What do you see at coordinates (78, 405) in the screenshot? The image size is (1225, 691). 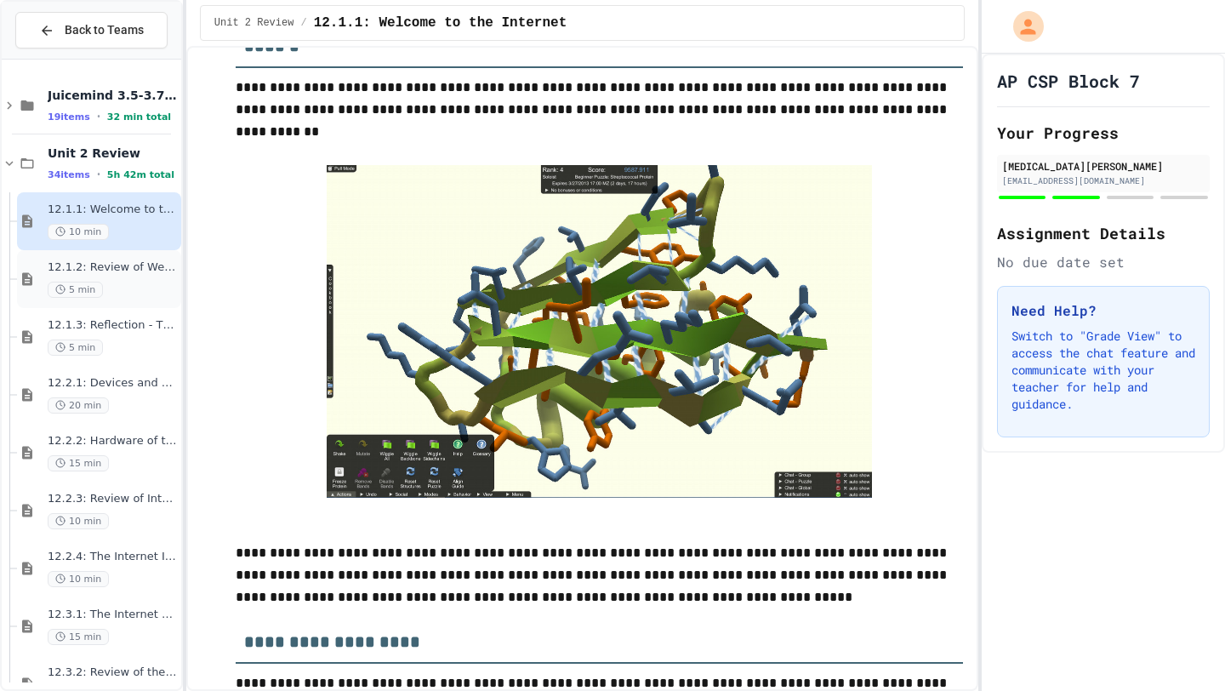 I see `span: 20 min` at bounding box center [78, 405].